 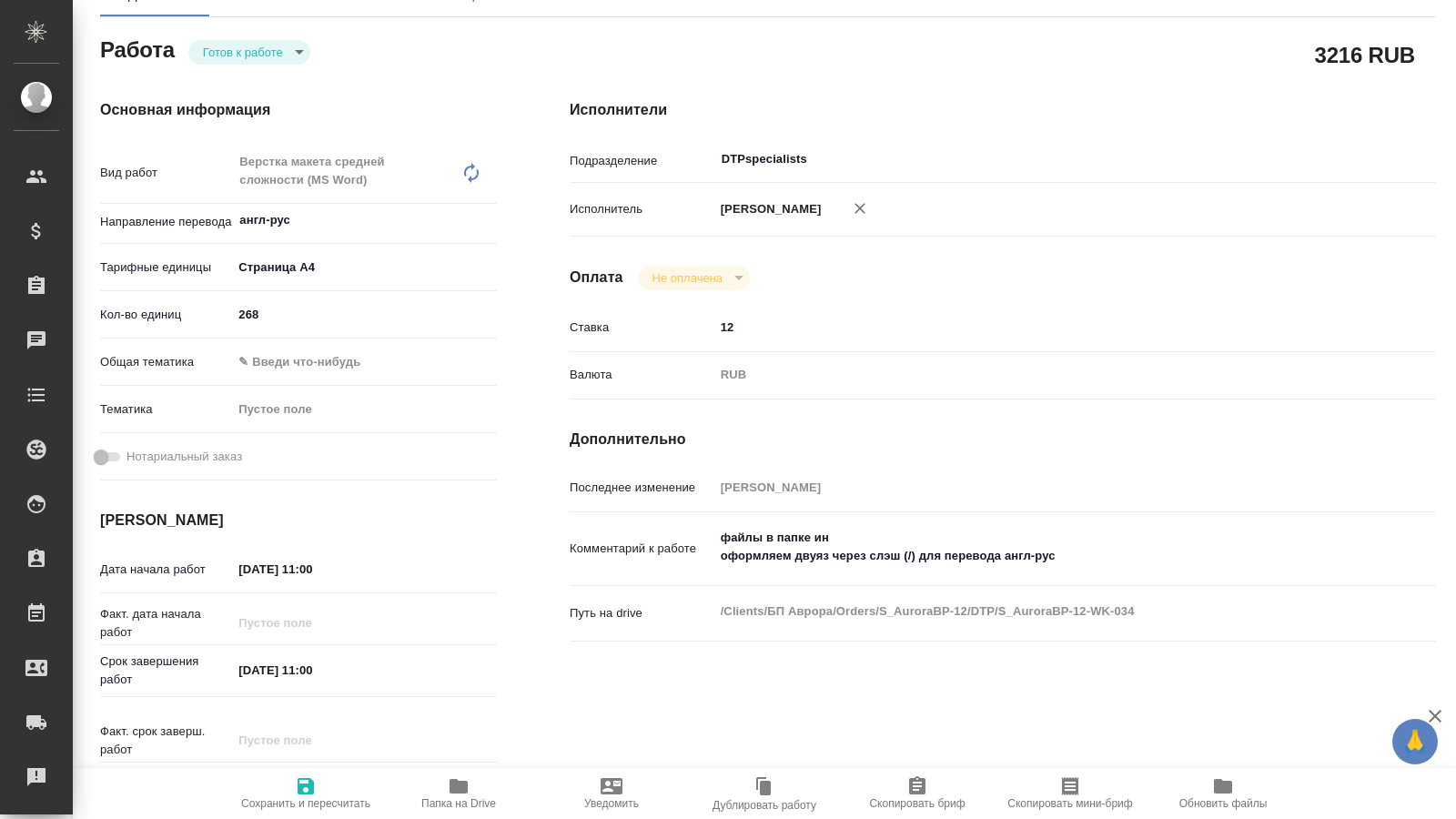 What do you see at coordinates (305, 803) in the screenshot?
I see `span: Сохранить и пересчитать` at bounding box center [305, 803].